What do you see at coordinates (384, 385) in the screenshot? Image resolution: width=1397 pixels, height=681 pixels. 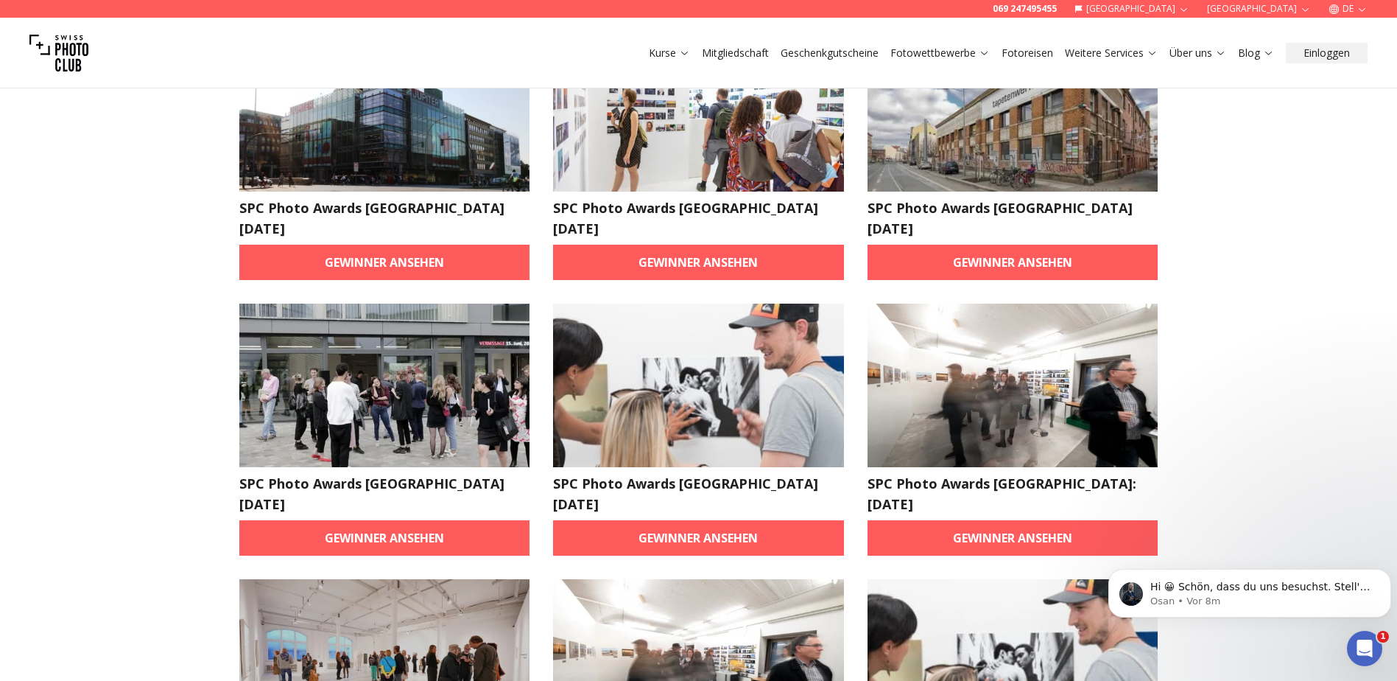 I see `img: SPC Photo Awards BERLIN May 2025` at bounding box center [384, 385].